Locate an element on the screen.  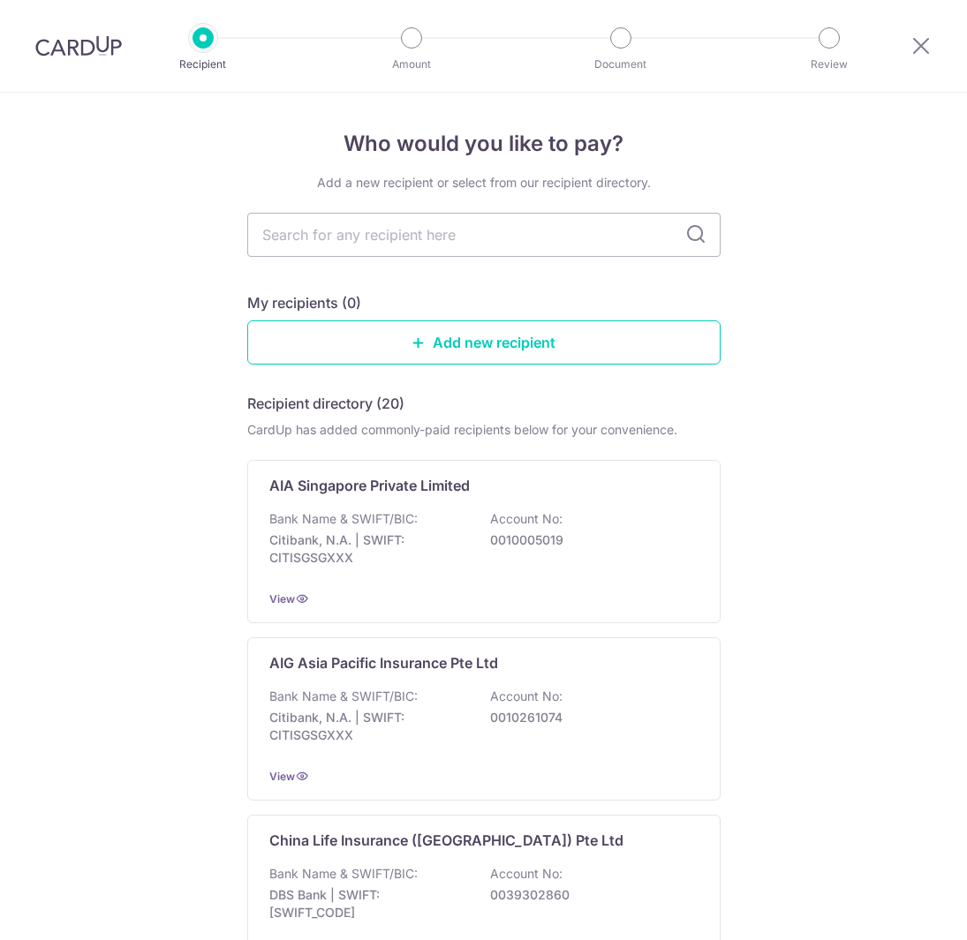
img: CardUp is located at coordinates (79, 46).